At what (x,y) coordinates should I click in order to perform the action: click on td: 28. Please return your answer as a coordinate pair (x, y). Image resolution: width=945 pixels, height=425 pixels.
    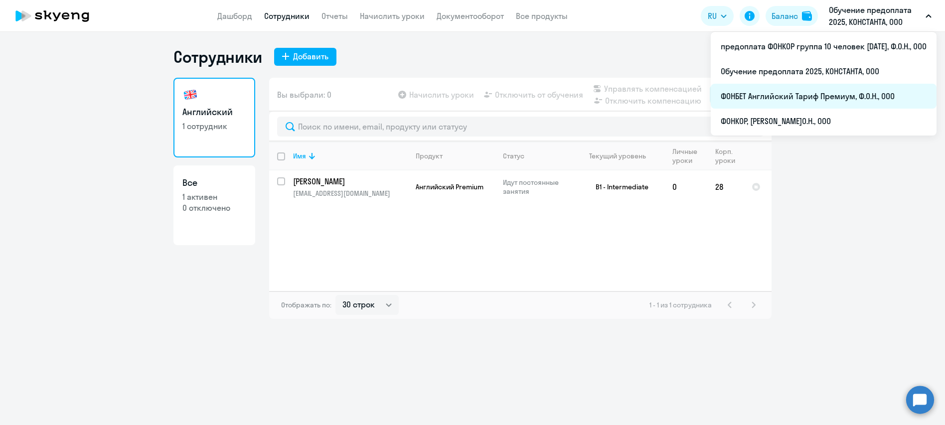
    Looking at the image, I should click on (725, 187).